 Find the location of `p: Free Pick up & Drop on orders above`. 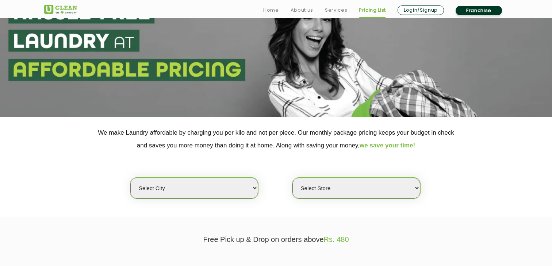

p: Free Pick up & Drop on orders above is located at coordinates (276, 239).